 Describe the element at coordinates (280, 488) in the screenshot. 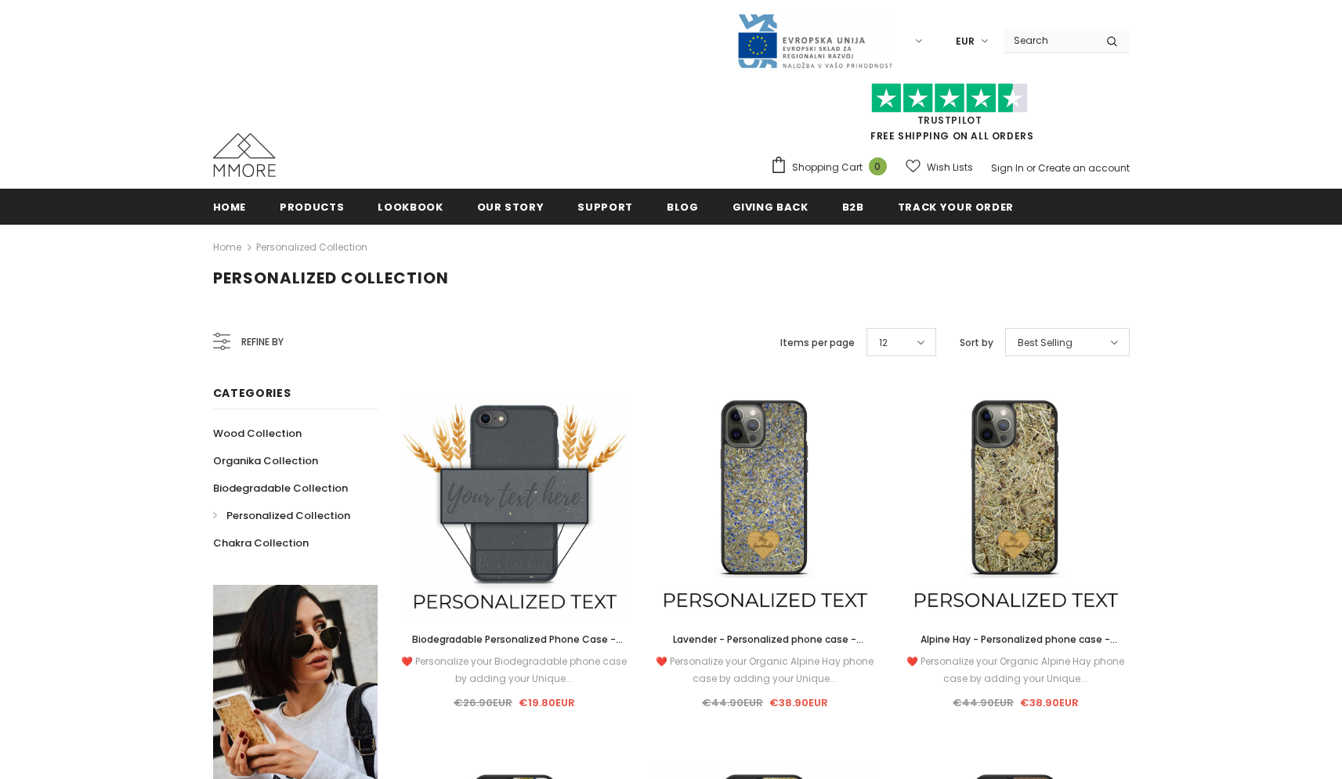

I see `span: Biodegradable Collection` at that location.